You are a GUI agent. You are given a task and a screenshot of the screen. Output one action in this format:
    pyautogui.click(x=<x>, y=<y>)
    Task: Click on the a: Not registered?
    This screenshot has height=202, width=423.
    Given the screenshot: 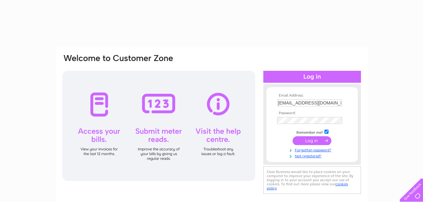 What is the action you would take?
    pyautogui.click(x=313, y=156)
    